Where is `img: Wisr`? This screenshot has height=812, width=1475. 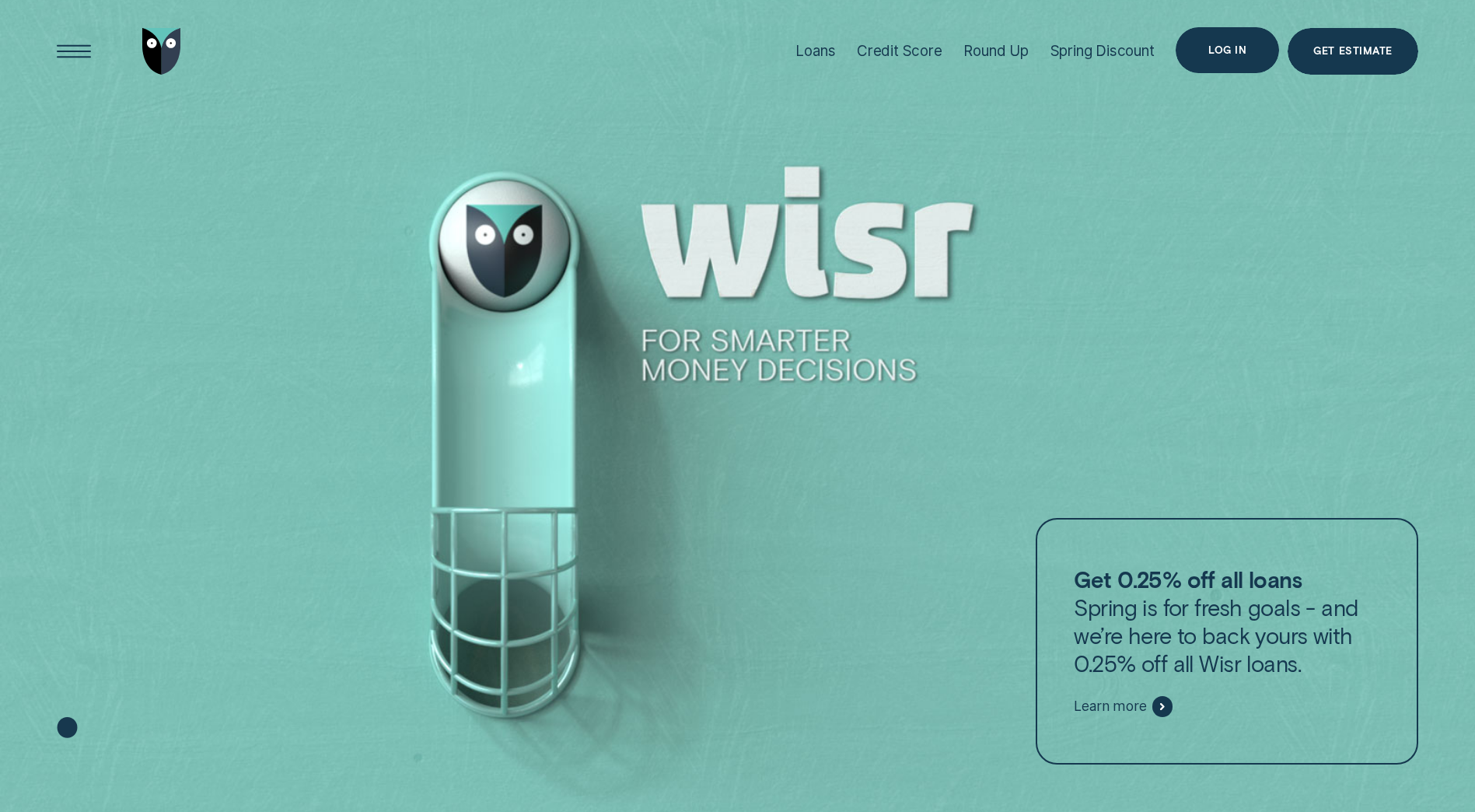 img: Wisr is located at coordinates (162, 51).